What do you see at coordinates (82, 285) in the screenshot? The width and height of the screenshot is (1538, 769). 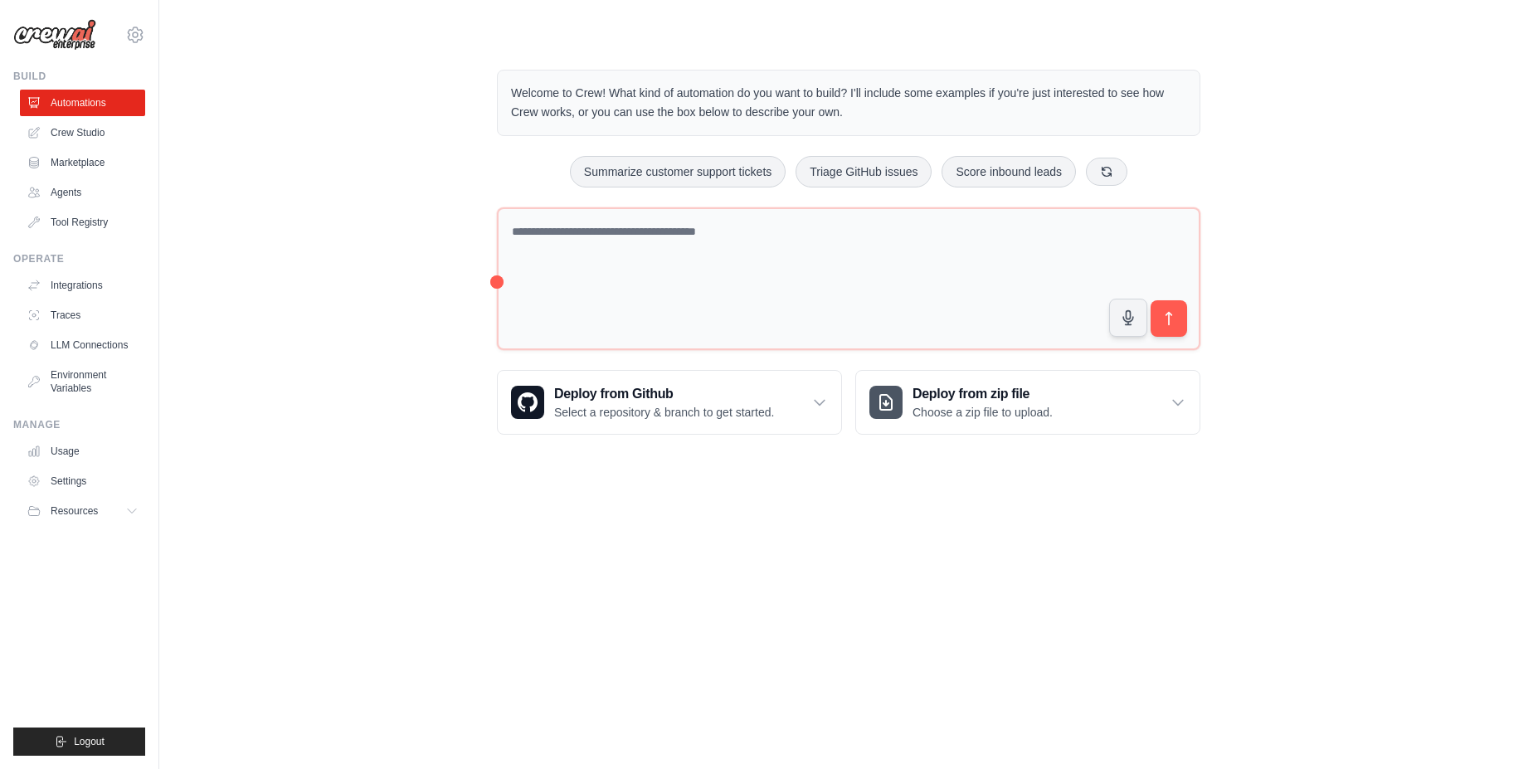 I see `a: Integrations` at bounding box center [82, 285].